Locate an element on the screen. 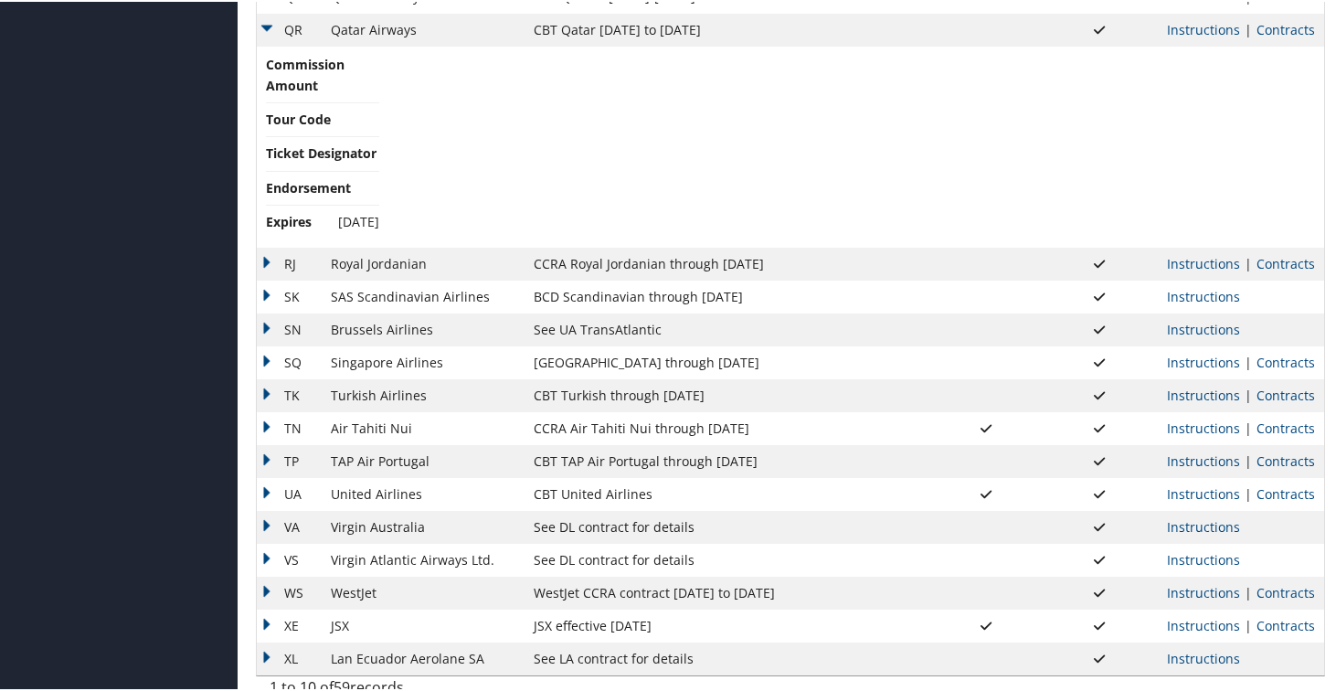 Image resolution: width=1336 pixels, height=691 pixels. td: RJ is located at coordinates (289, 262).